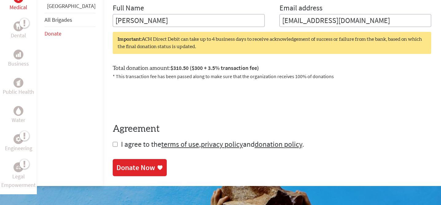  What do you see at coordinates (18, 168) in the screenshot?
I see `img: Legal Empowerment` at bounding box center [18, 168].